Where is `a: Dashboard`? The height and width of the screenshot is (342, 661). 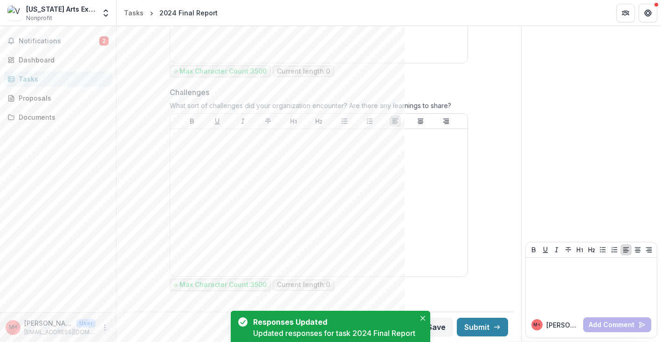 a: Dashboard is located at coordinates (58, 60).